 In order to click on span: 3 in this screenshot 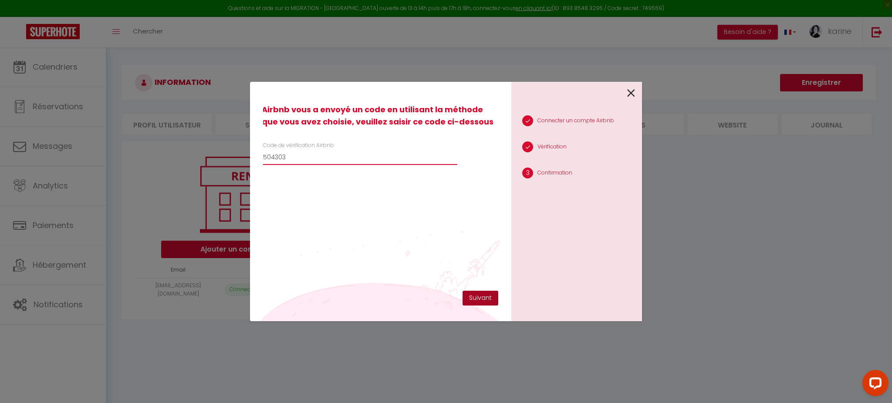, I will do `click(527, 173)`.